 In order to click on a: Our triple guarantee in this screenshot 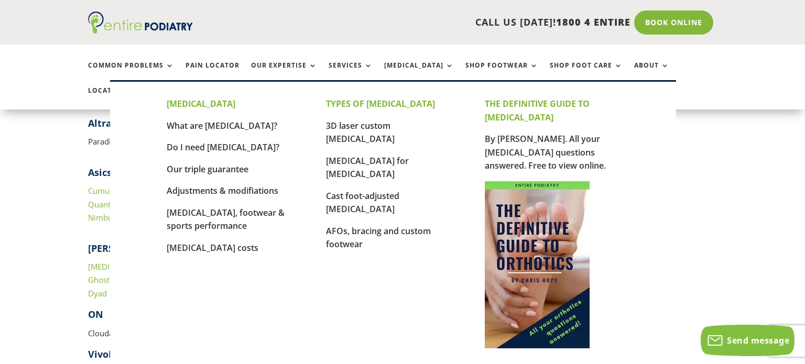, I will do `click(208, 169)`.